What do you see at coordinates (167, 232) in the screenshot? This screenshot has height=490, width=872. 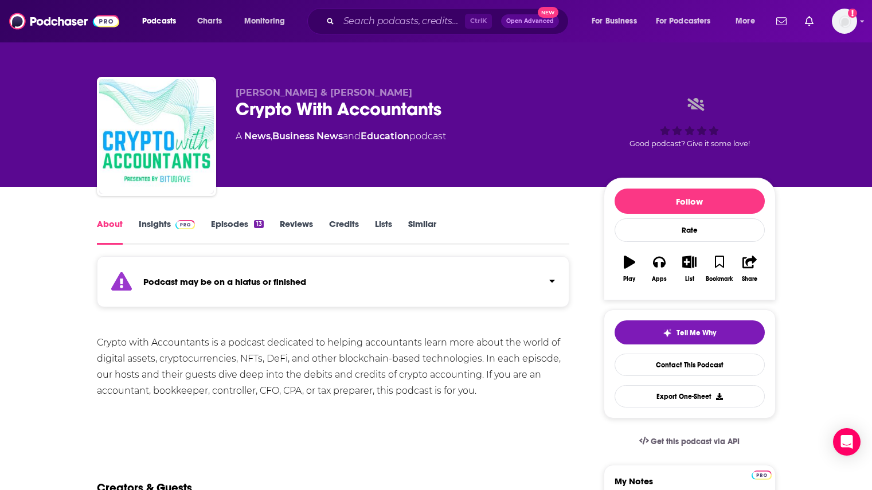 I see `a: InsightsPodchaser Pro` at bounding box center [167, 232].